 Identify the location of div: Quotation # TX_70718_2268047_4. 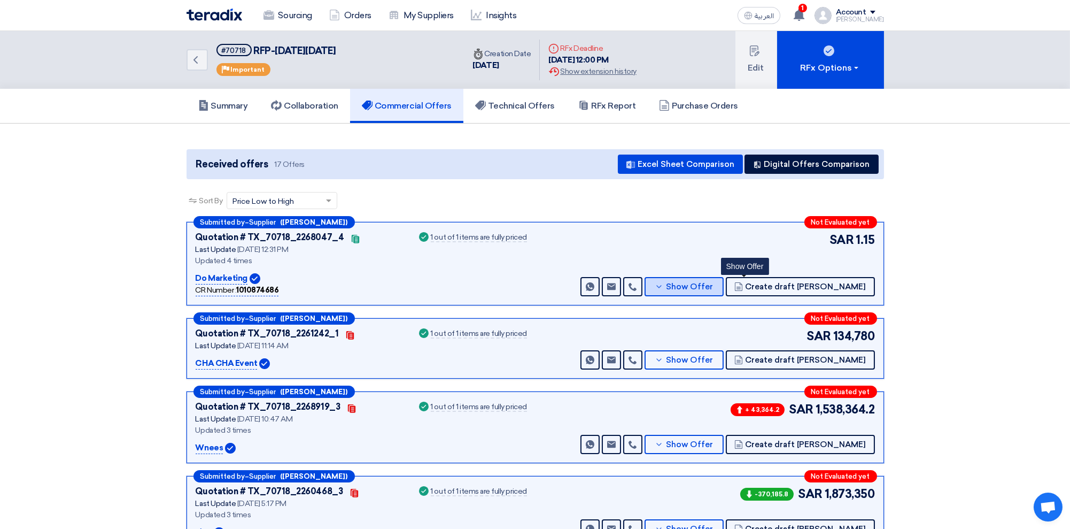
(270, 237).